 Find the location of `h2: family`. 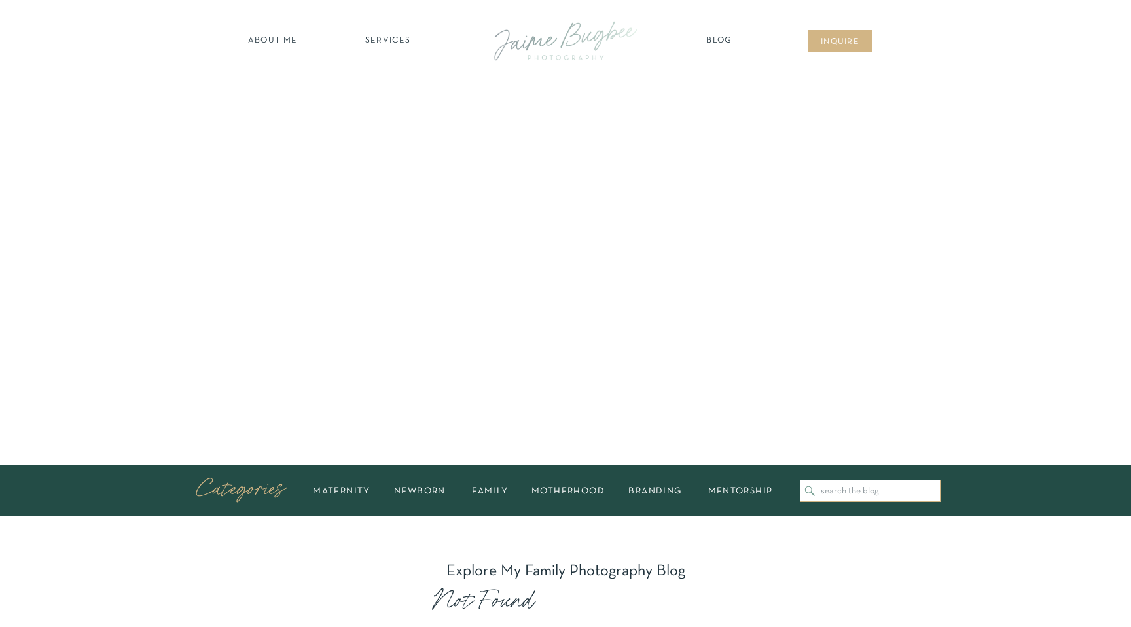

h2: family is located at coordinates (490, 491).